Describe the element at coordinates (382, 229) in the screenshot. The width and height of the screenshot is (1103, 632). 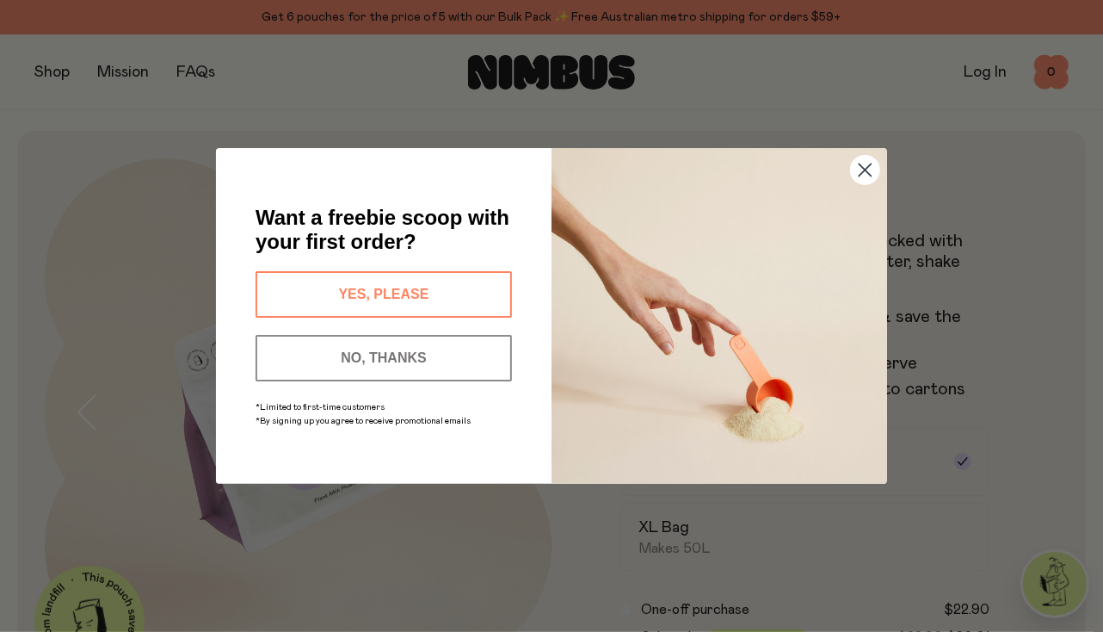
I see `span: Want a freebie scoop with your first order?` at that location.